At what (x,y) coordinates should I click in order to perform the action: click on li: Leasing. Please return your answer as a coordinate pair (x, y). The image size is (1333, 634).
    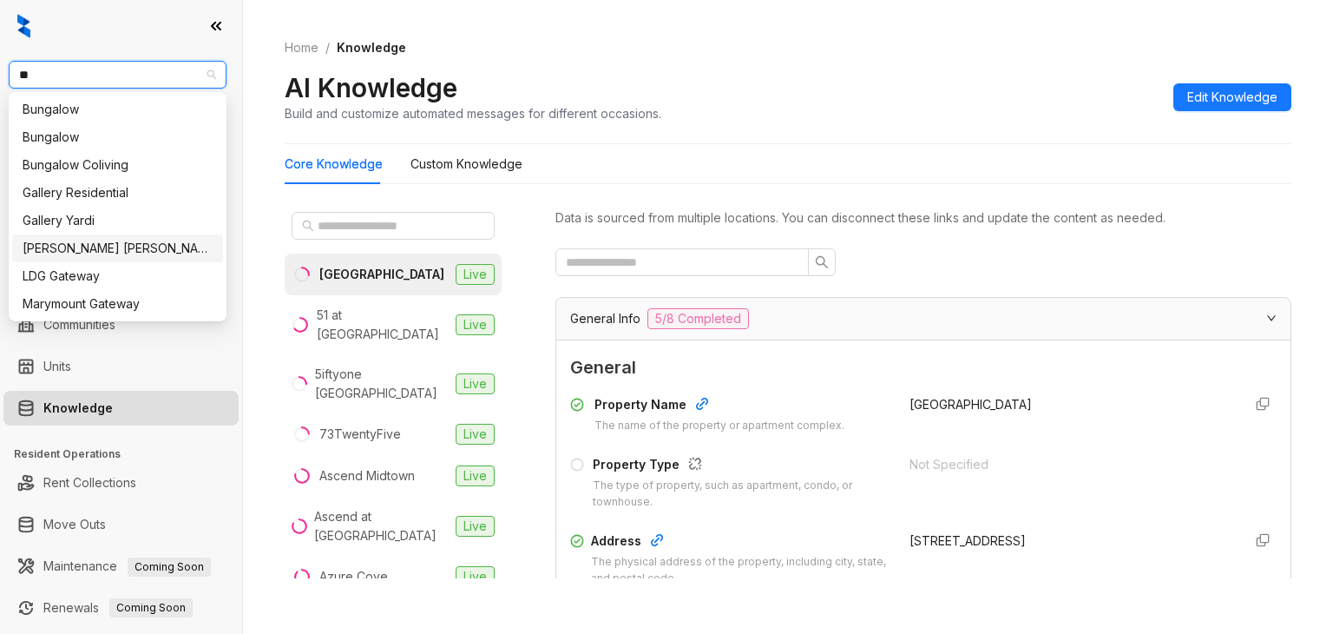
    Looking at the image, I should click on (121, 208).